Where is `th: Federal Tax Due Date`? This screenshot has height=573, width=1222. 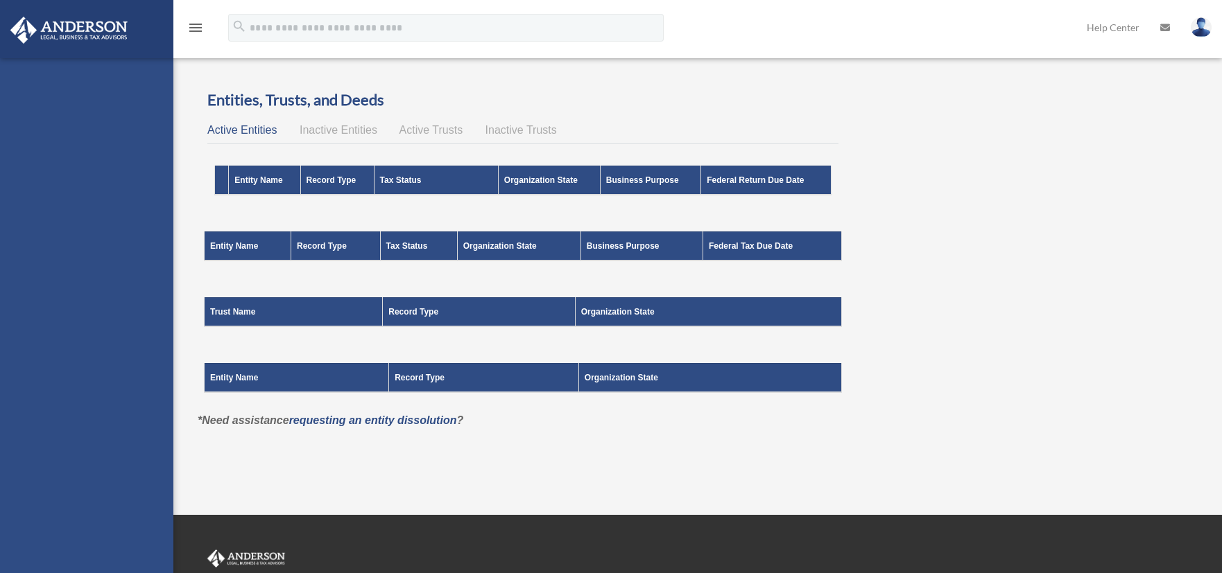 th: Federal Tax Due Date is located at coordinates (772, 246).